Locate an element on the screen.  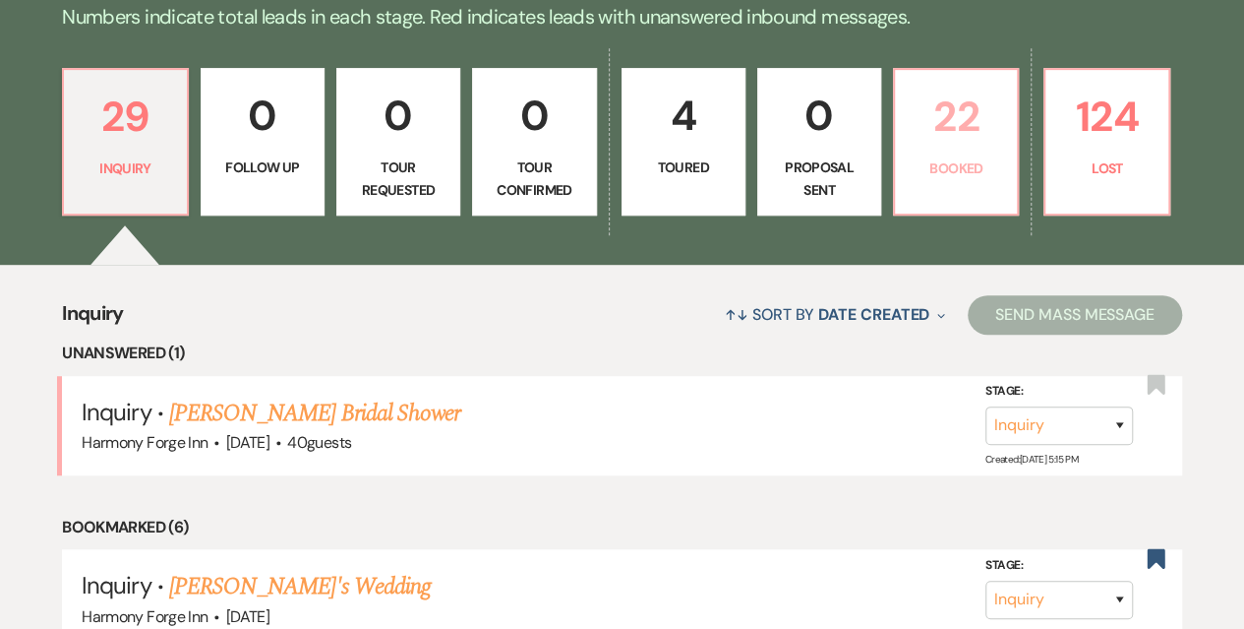
span: Date Created is located at coordinates (873, 314).